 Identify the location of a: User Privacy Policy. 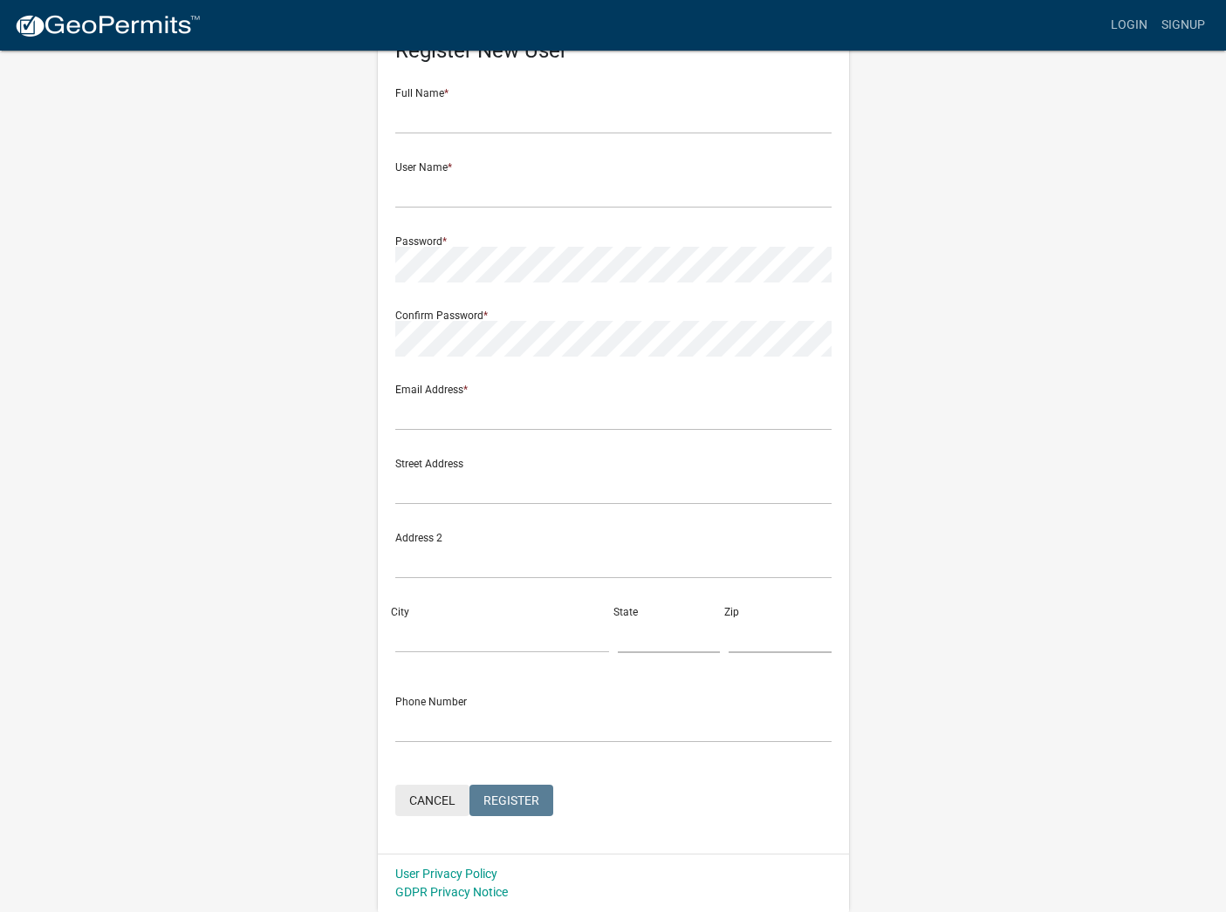
(446, 874).